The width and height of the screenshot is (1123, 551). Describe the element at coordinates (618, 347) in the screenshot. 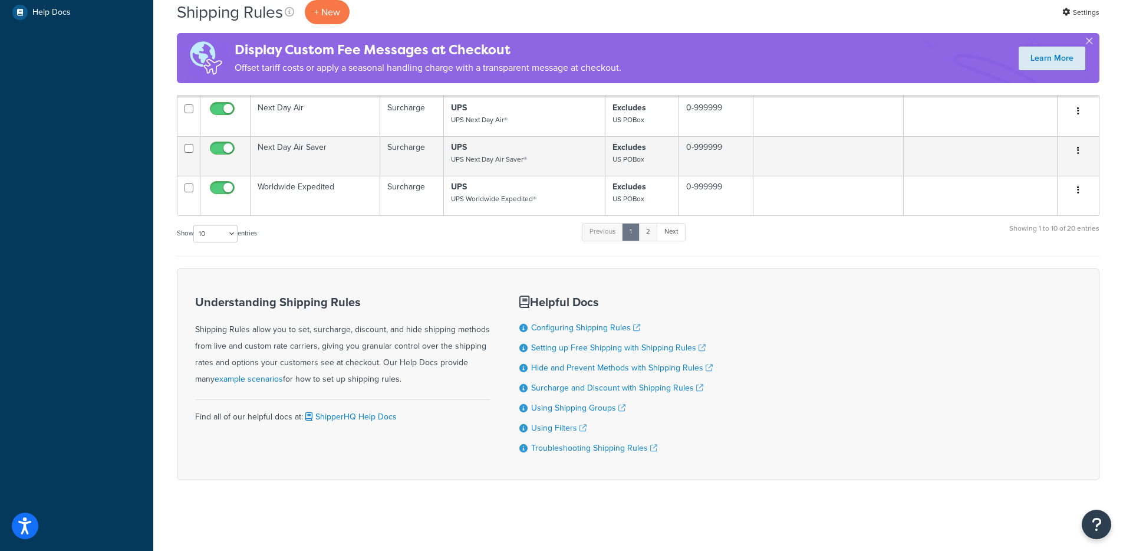

I see `a: Setting up Free Shipping with Shipping Rules` at that location.